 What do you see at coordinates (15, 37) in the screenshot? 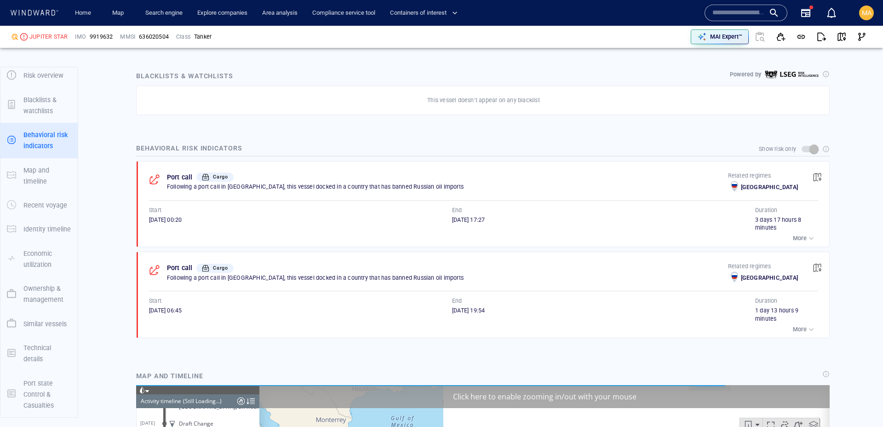
I see `div: Nadav D Compli defined risk: moderate risk` at bounding box center [15, 37].